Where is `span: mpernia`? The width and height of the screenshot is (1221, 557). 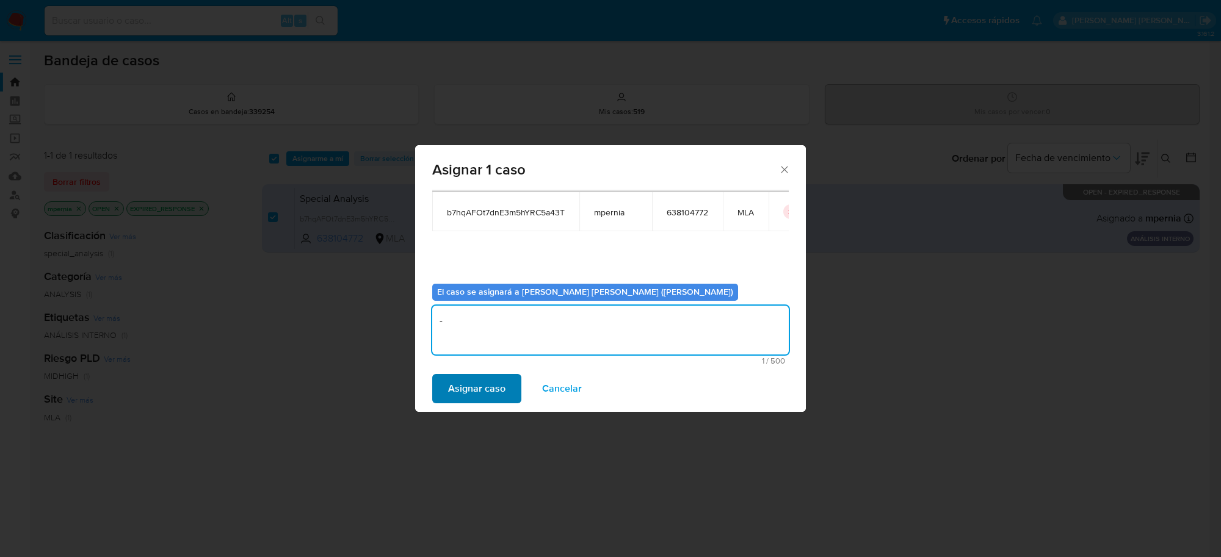
span: mpernia is located at coordinates (615, 212).